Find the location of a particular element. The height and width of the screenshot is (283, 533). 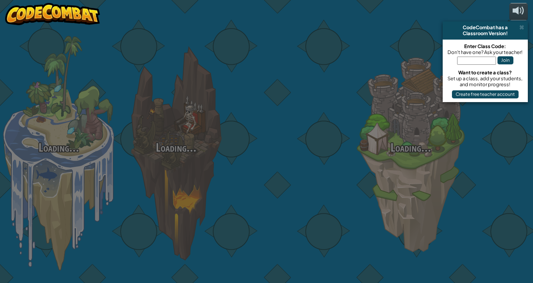

div: Classroom Version! is located at coordinates (485, 33).